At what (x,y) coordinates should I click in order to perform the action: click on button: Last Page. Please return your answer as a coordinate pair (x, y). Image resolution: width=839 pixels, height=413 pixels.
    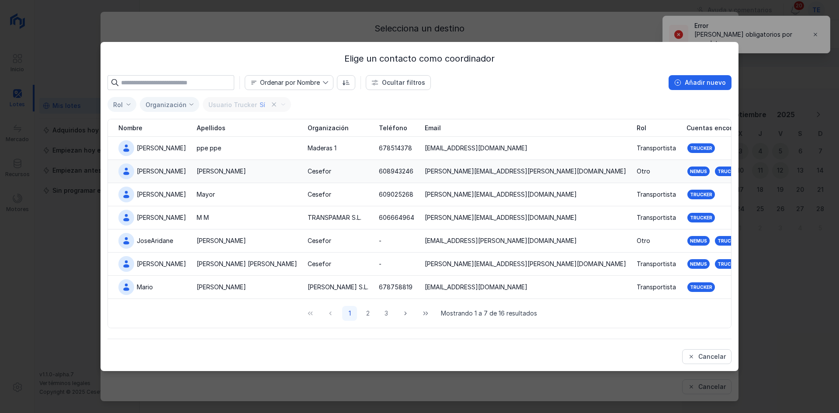
    Looking at the image, I should click on (426, 313).